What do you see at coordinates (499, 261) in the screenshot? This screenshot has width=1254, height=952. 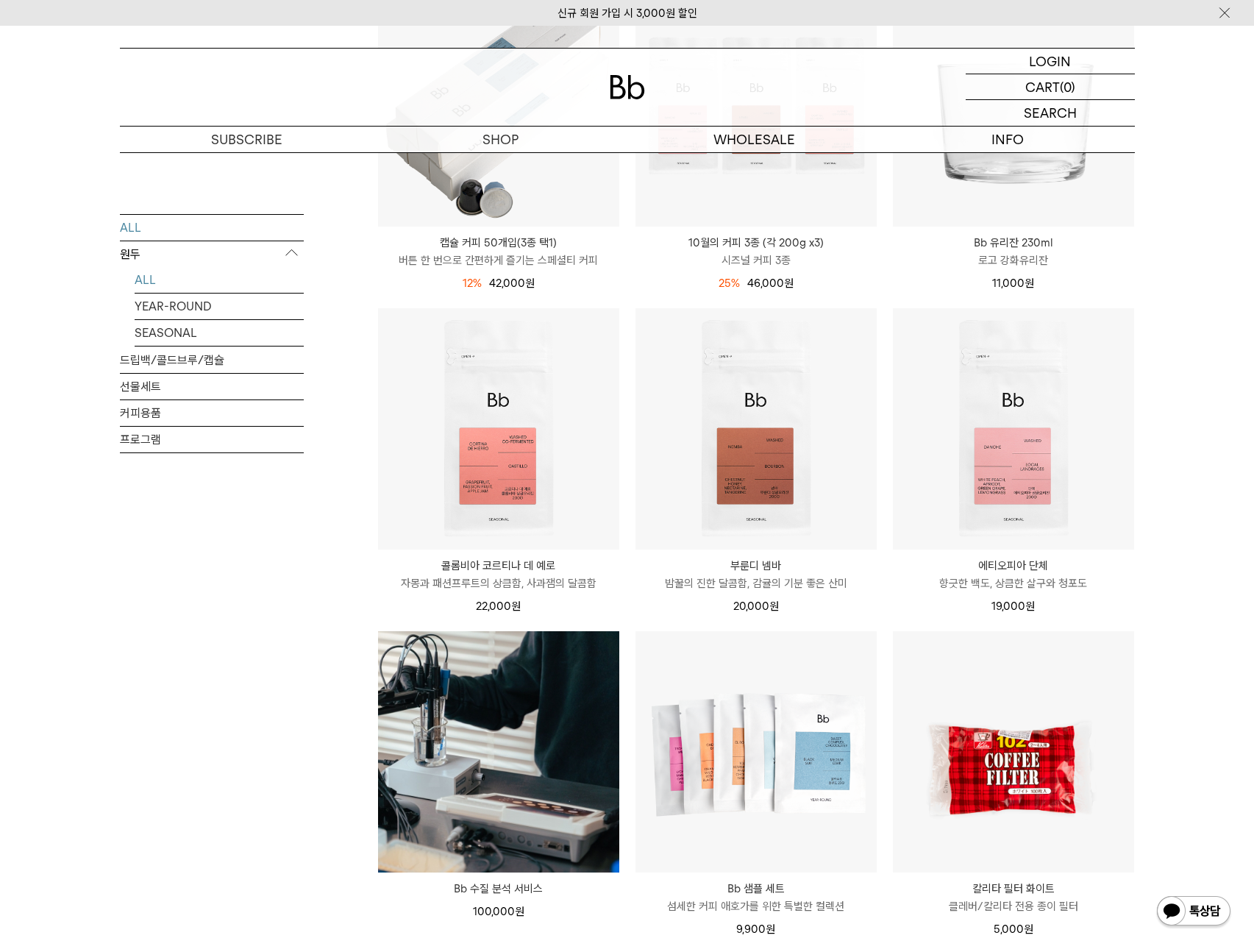 I see `p: 버튼 한 번으로 간편하게 즐기는 스페셜티 커피` at bounding box center [499, 261].